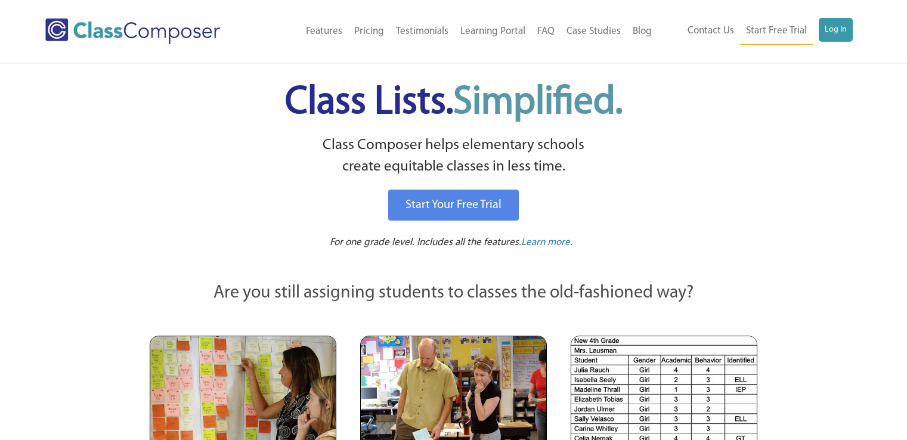 Image resolution: width=907 pixels, height=440 pixels. I want to click on a: Case Studies, so click(593, 32).